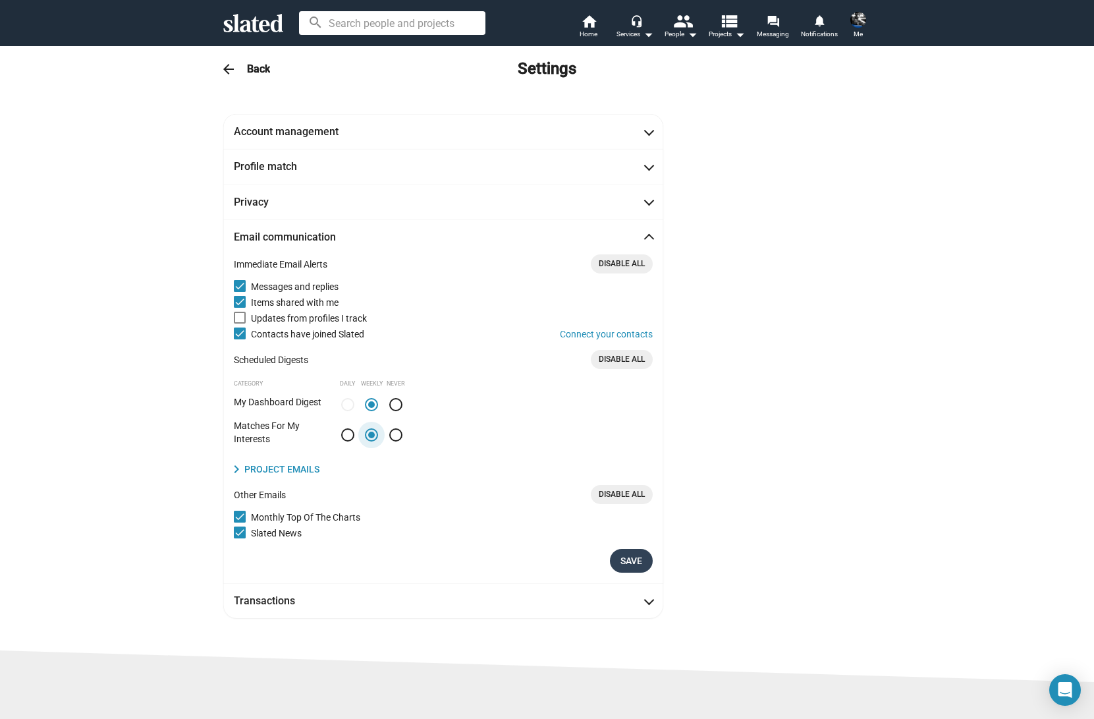  I want to click on div: Daily, so click(348, 383).